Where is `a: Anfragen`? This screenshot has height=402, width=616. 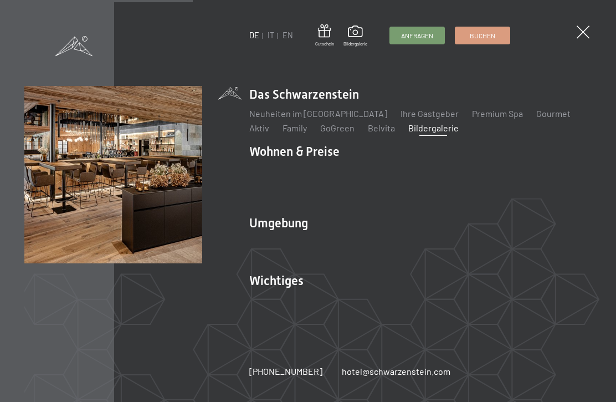
a: Anfragen is located at coordinates (417, 35).